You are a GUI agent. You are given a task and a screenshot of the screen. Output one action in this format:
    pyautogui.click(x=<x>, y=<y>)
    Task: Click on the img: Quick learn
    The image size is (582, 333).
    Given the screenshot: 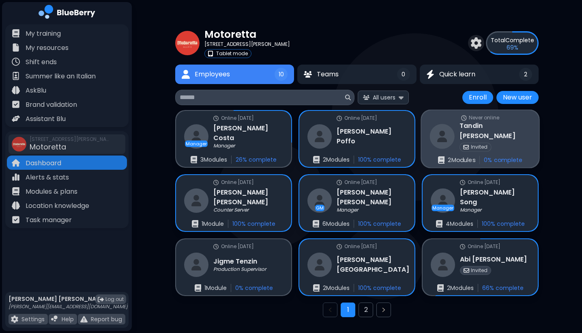 What is the action you would take?
    pyautogui.click(x=430, y=74)
    